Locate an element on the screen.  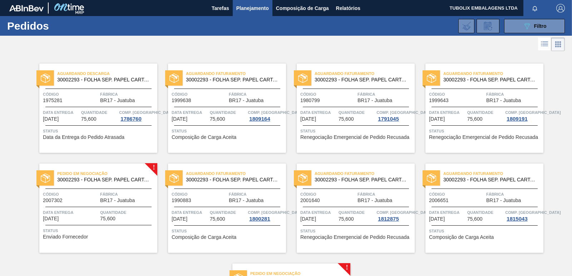
img: Logout is located at coordinates (560, 8).